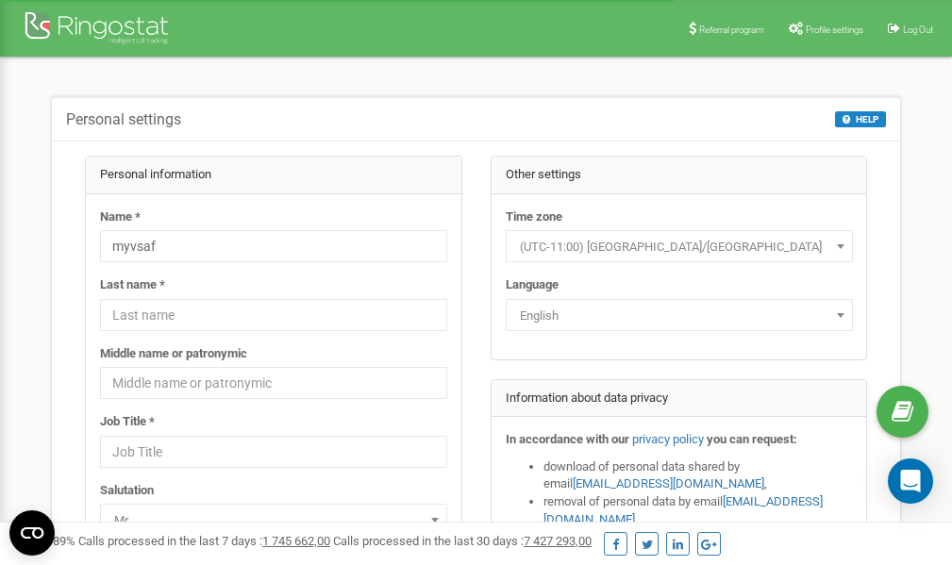 The image size is (952, 565). I want to click on a: privacy policy, so click(668, 439).